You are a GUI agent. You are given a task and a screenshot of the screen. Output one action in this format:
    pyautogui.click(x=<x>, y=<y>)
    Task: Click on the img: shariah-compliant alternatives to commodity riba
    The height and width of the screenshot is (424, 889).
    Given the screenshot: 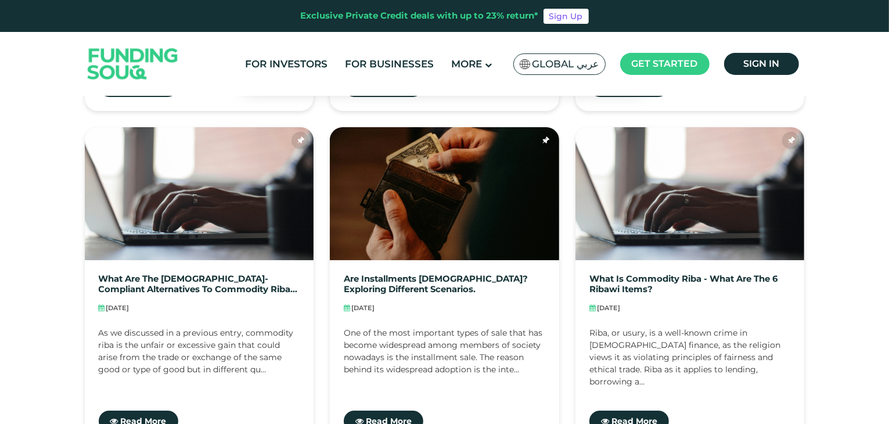 What is the action you would take?
    pyautogui.click(x=199, y=193)
    